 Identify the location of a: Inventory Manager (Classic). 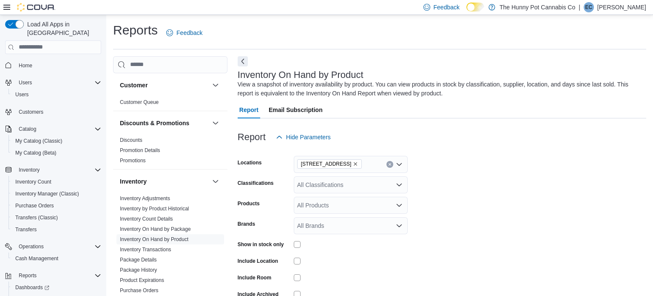
(47, 194).